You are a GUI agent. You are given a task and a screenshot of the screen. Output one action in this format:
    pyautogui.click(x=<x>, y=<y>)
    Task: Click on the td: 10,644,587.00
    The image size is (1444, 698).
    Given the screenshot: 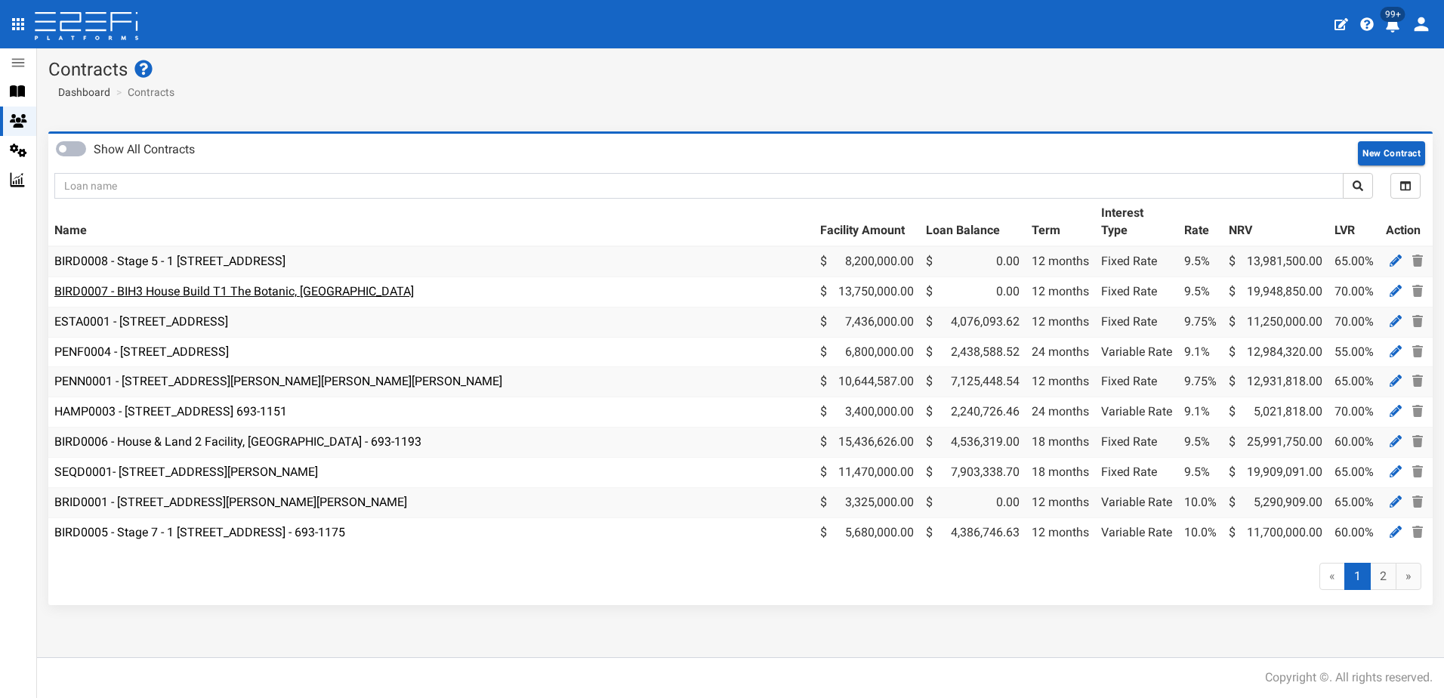 What is the action you would take?
    pyautogui.click(x=867, y=382)
    